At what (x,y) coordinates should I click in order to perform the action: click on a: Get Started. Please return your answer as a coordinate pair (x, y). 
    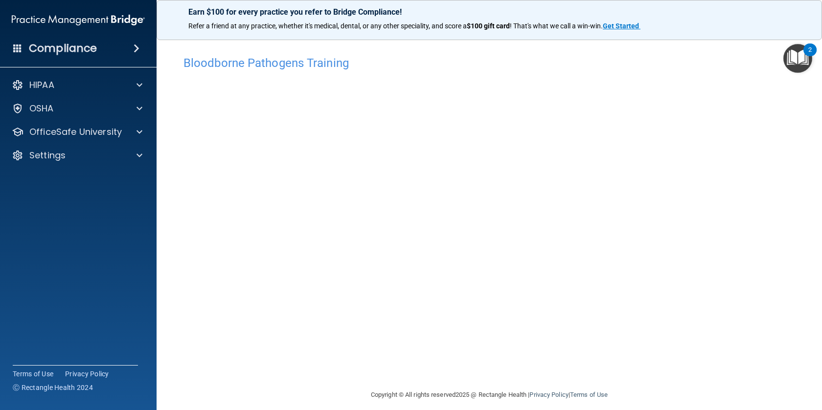
    Looking at the image, I should click on (621, 26).